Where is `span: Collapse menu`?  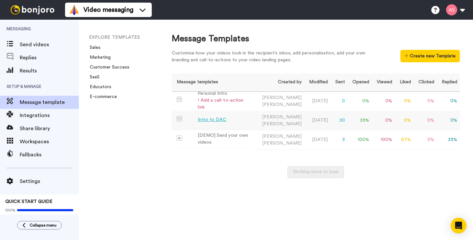 span: Collapse menu is located at coordinates (43, 225).